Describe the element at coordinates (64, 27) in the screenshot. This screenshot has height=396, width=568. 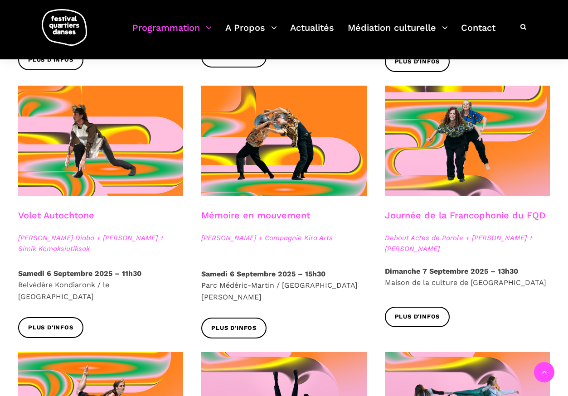
I see `img: logo-fqd-med` at that location.